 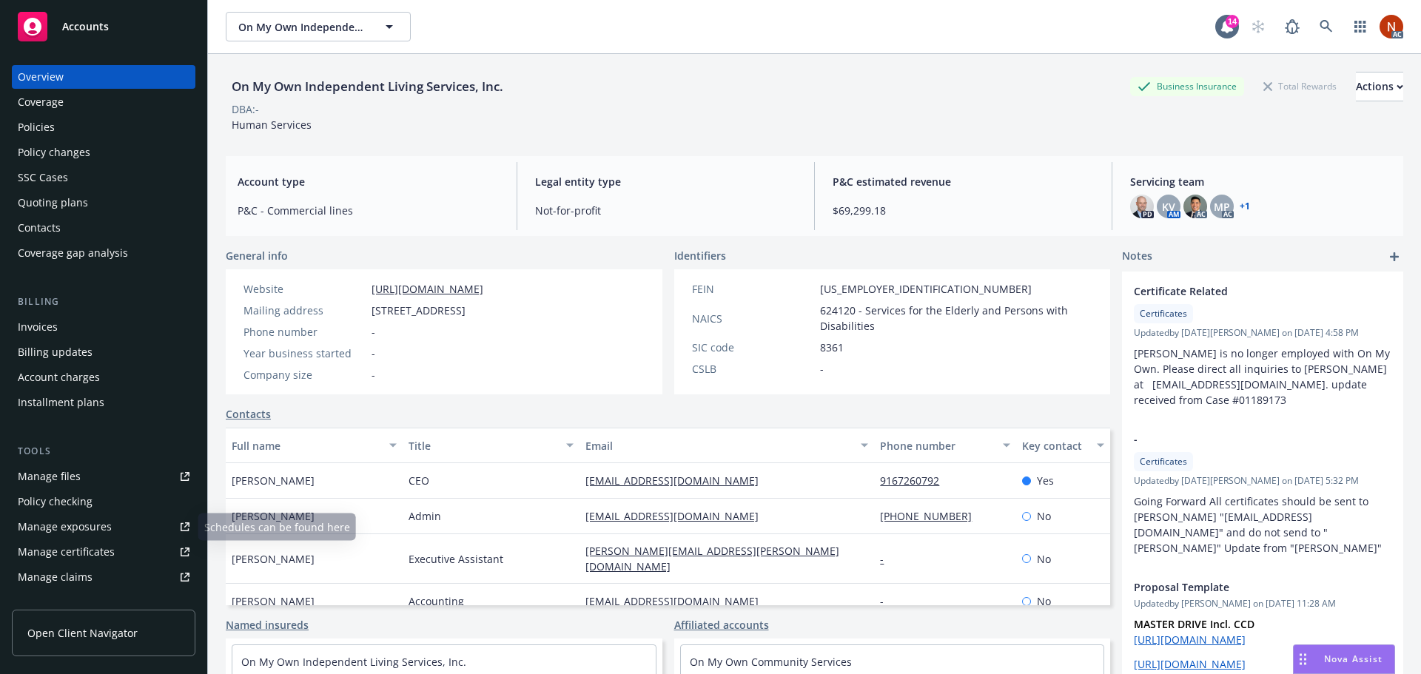 What do you see at coordinates (721, 625) in the screenshot?
I see `a: Affiliated accounts` at bounding box center [721, 625].